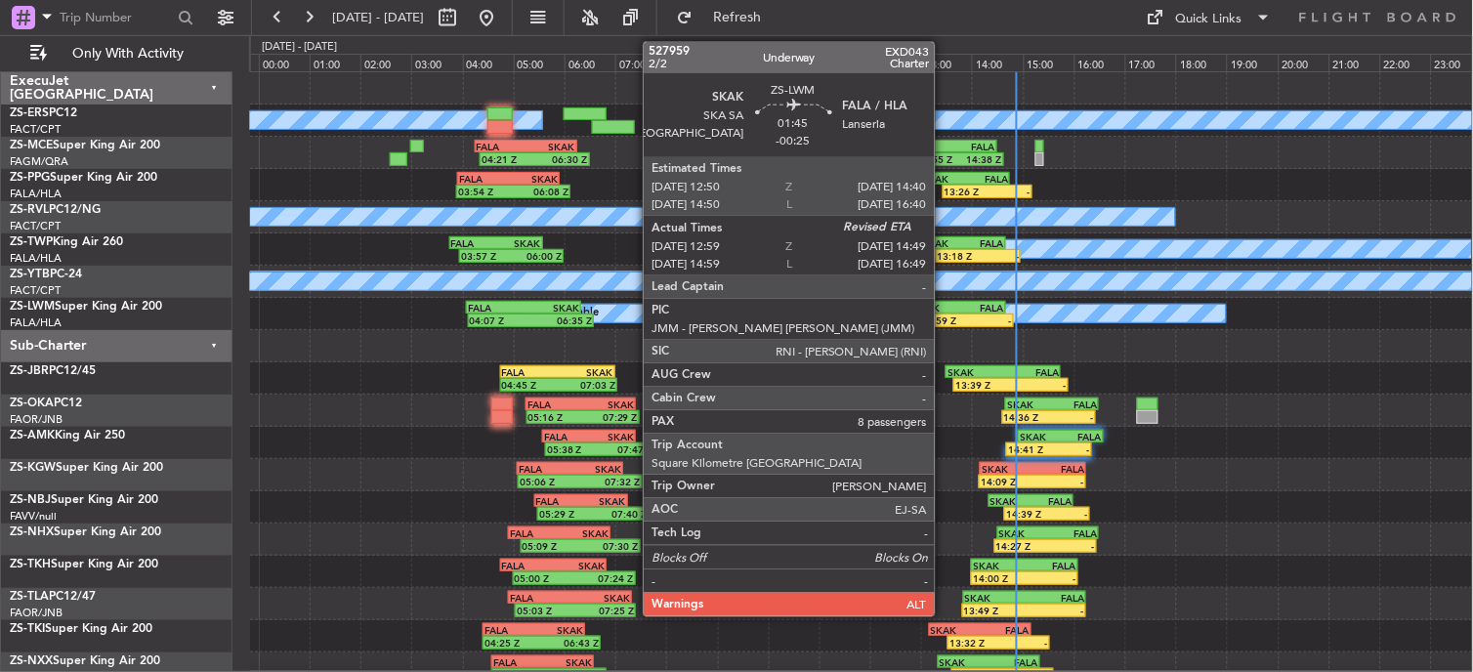  What do you see at coordinates (999, 578) in the screenshot?
I see `div: 14:00 Z` at bounding box center [999, 578].